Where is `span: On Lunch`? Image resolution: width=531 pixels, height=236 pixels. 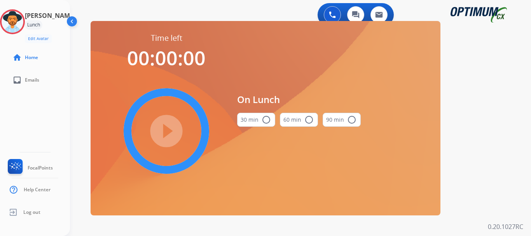 span: On Lunch is located at coordinates (299, 99).